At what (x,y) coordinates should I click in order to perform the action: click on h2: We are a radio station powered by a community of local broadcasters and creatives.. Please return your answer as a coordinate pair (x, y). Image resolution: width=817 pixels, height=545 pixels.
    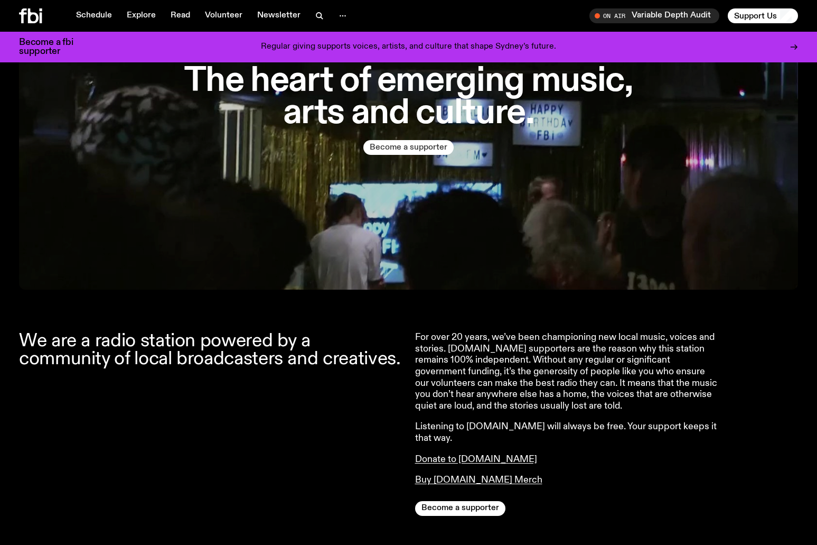
    Looking at the image, I should click on (211, 350).